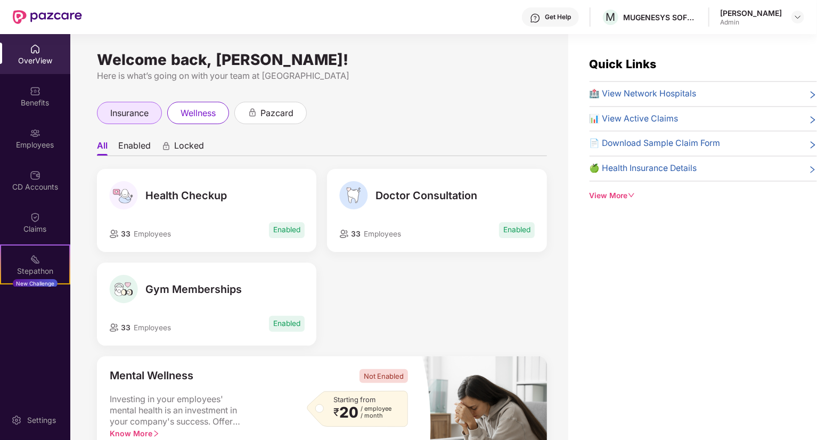 The width and height of the screenshot is (817, 440). I want to click on div: MUGENESYS SOFTWARE PRIVATE LIMITED, so click(660, 17).